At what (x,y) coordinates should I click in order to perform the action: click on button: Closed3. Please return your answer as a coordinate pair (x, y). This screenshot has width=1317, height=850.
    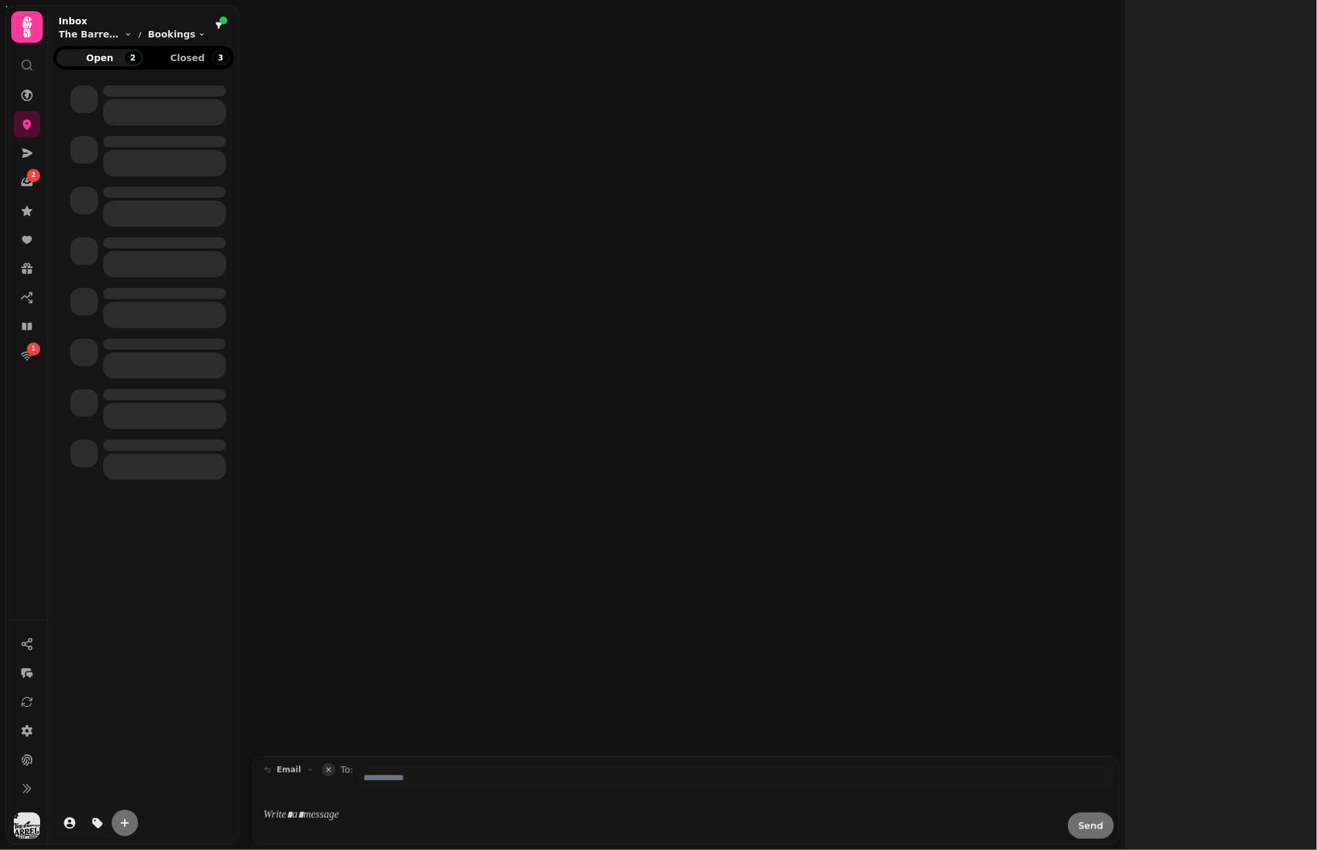
    Looking at the image, I should click on (188, 58).